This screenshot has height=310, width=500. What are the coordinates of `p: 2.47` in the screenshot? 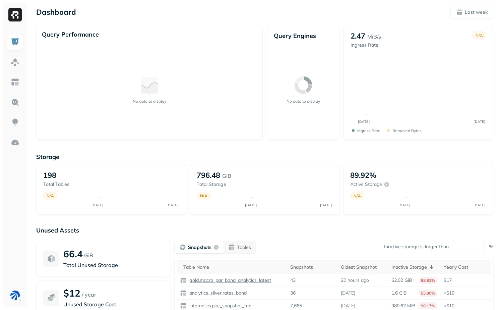 It's located at (358, 36).